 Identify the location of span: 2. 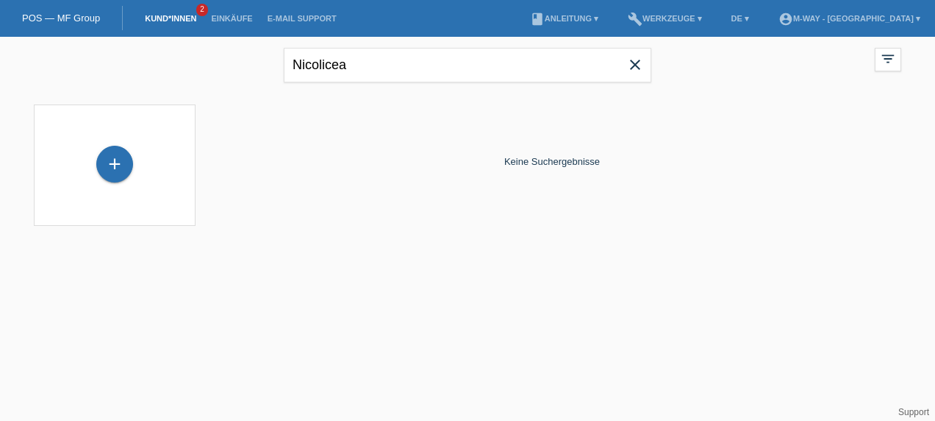
(202, 10).